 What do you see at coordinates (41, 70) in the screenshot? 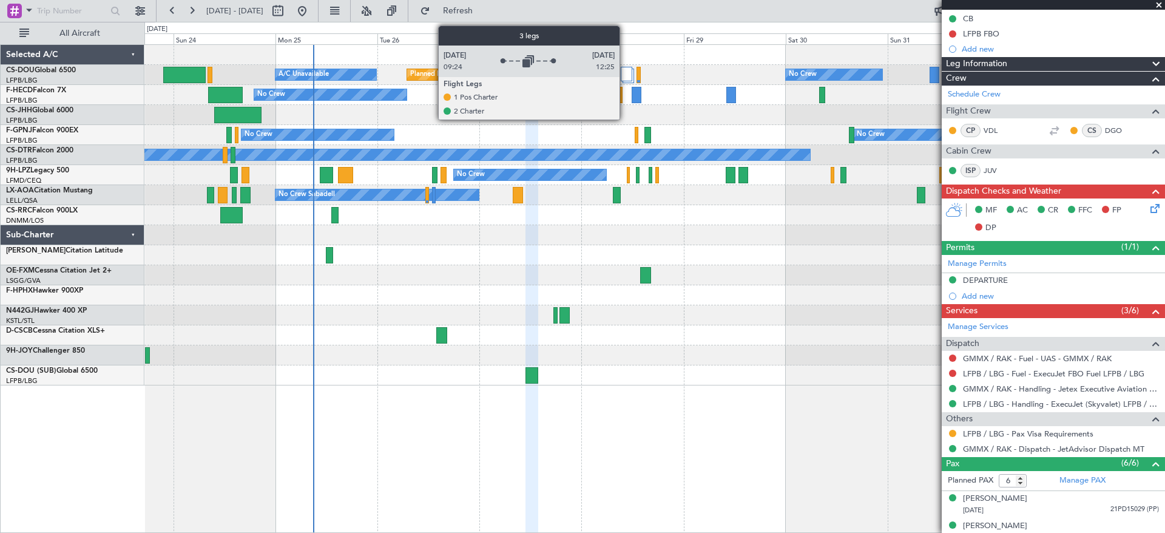
I see `a: CS-DOUGlobal 6500` at bounding box center [41, 70].